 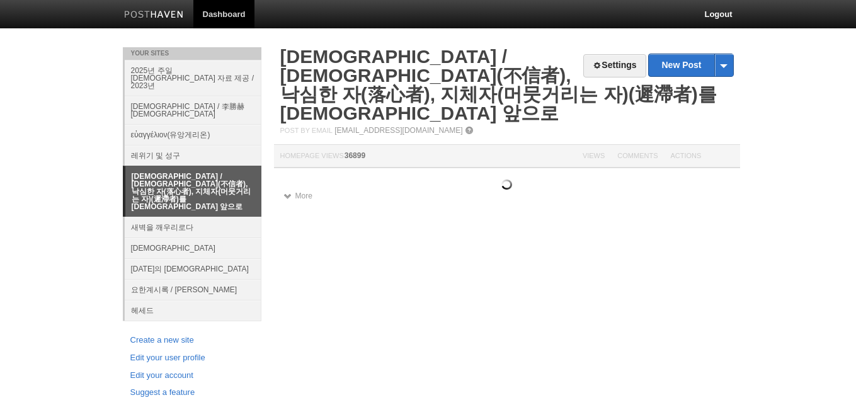 I want to click on a: More, so click(x=298, y=196).